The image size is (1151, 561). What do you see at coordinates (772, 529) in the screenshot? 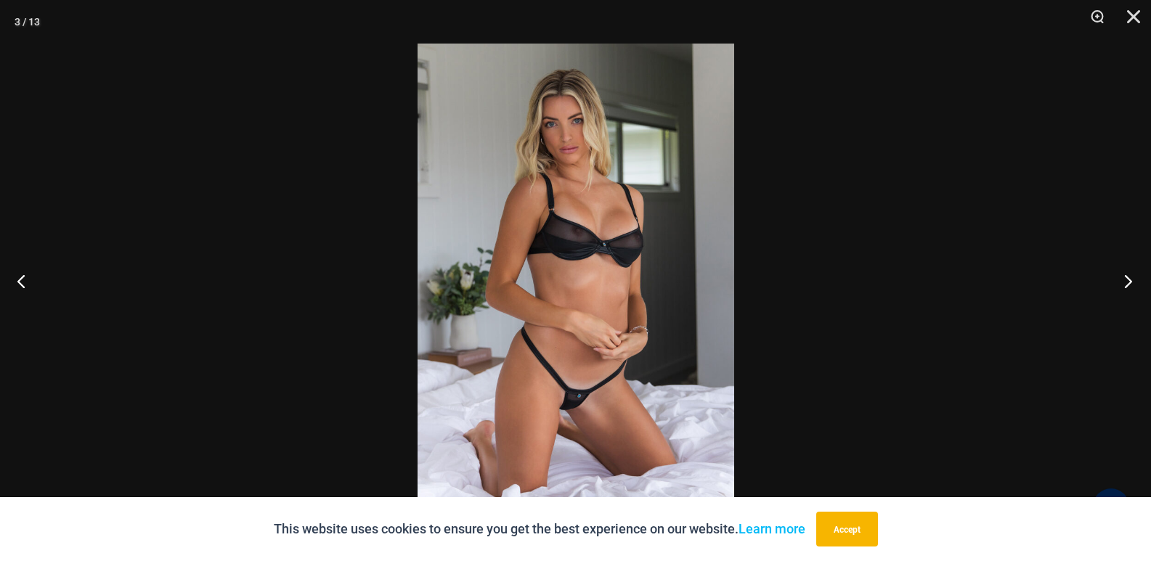
I see `a: Learn more` at bounding box center [772, 529].